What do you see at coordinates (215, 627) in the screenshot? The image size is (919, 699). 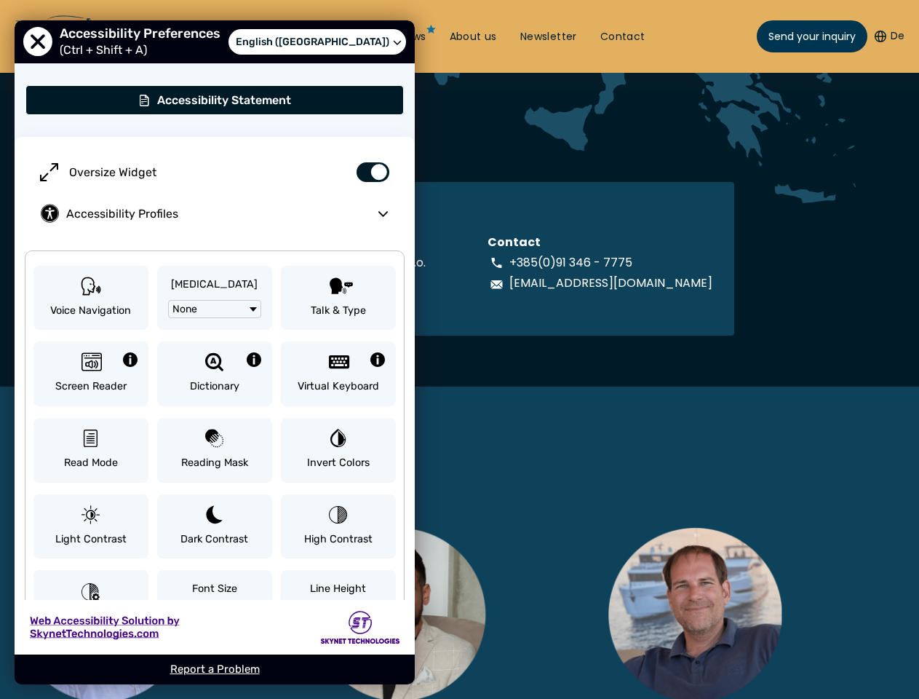 I see `a: Skynet - opens in new tab` at bounding box center [215, 627].